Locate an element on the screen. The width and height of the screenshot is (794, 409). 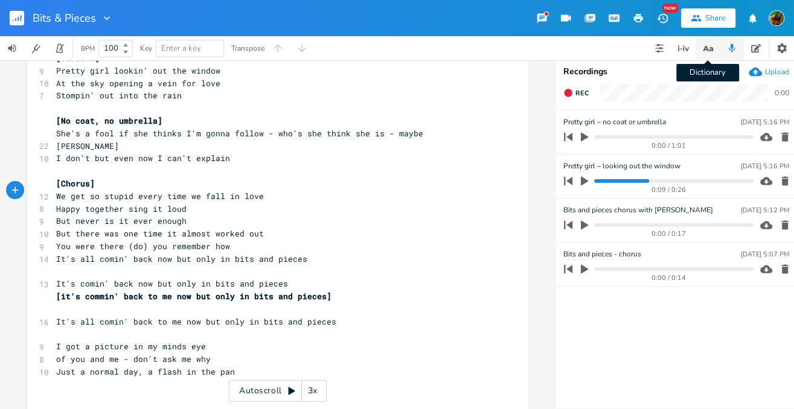
div: Key is located at coordinates (146, 48).